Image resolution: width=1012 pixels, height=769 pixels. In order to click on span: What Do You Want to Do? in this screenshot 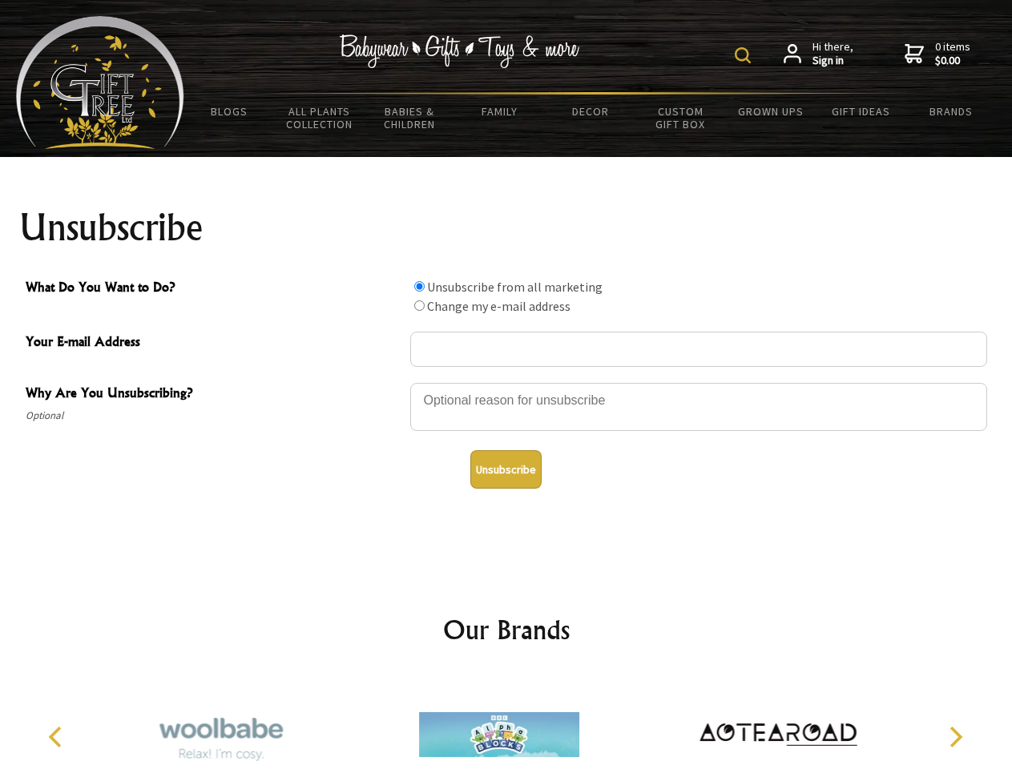, I will do `click(214, 289)`.